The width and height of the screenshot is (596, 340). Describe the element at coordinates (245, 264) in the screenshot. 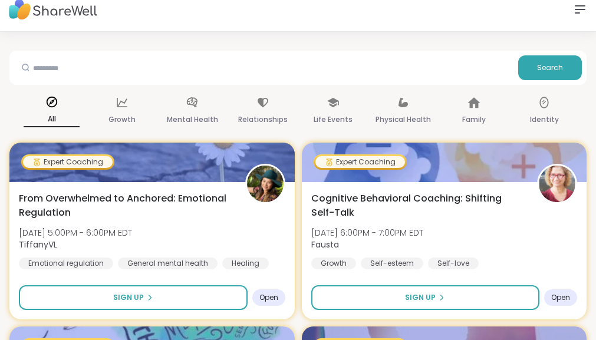

I see `div: Healing` at that location.